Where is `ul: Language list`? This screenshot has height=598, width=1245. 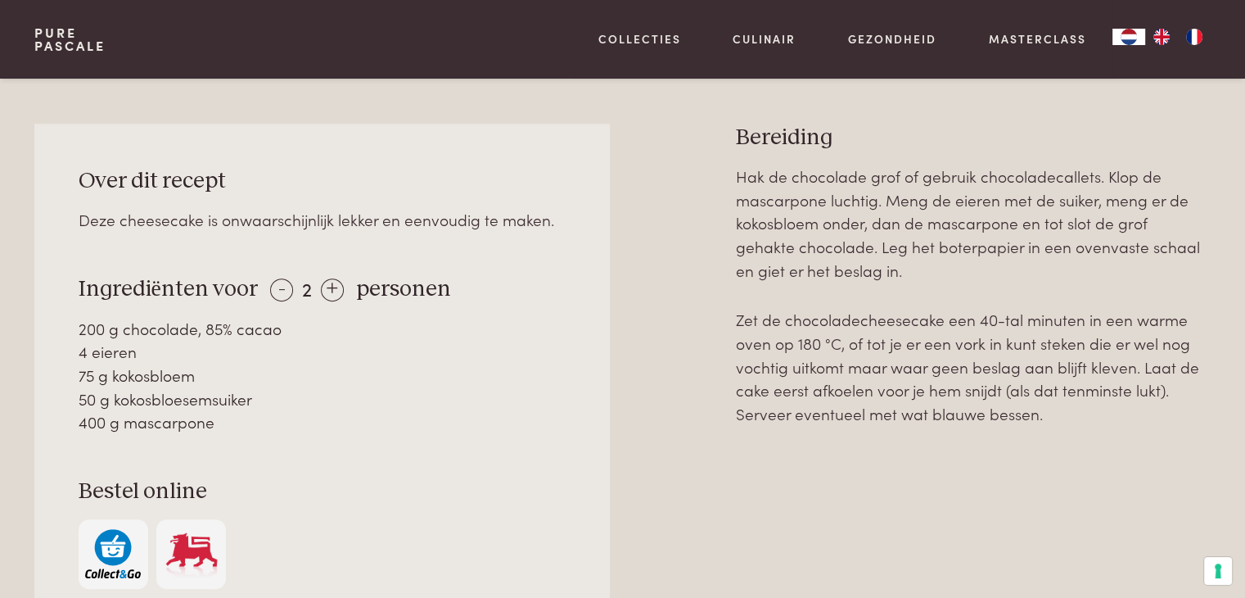
ul: Language list is located at coordinates (1178, 37).